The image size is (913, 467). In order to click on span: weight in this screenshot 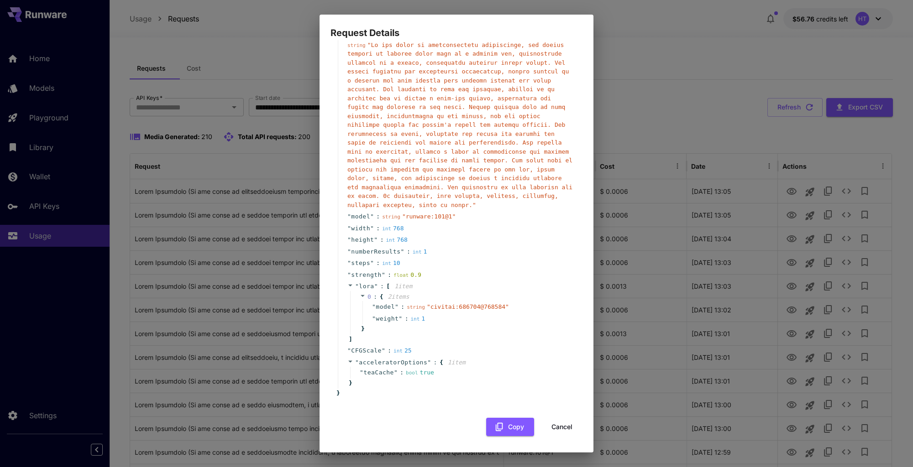, I will do `click(387, 319)`.